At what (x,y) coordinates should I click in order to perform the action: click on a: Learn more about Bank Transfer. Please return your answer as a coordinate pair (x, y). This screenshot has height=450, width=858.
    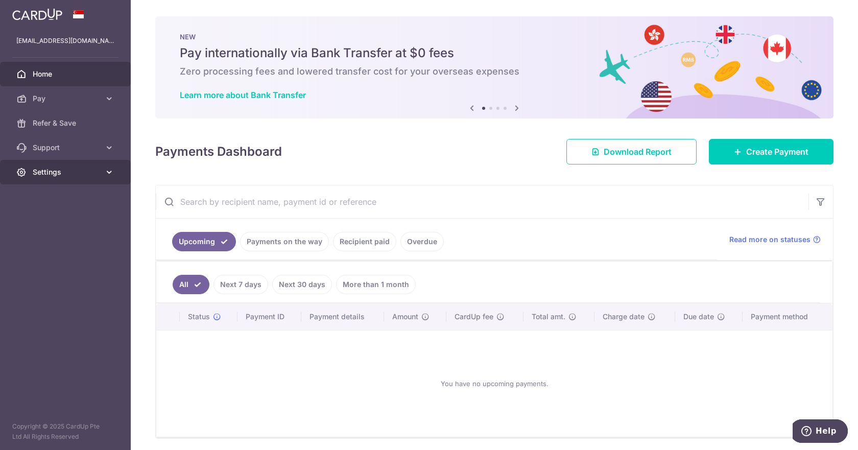
    Looking at the image, I should click on (243, 95).